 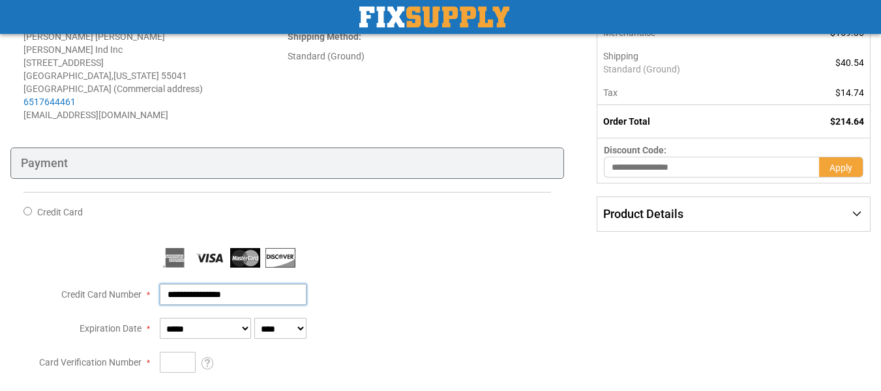 What do you see at coordinates (90, 362) in the screenshot?
I see `span: Card Verification Number` at bounding box center [90, 362].